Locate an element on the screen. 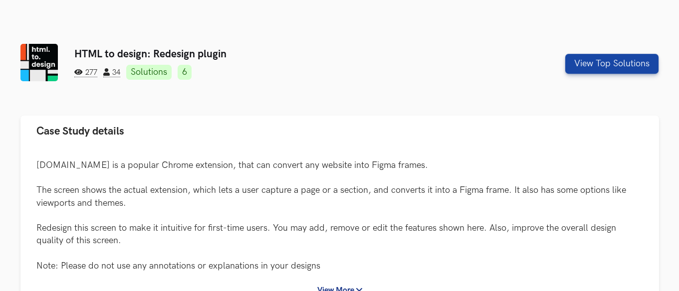 This screenshot has width=679, height=291. button: View Top Solutions is located at coordinates (612, 64).